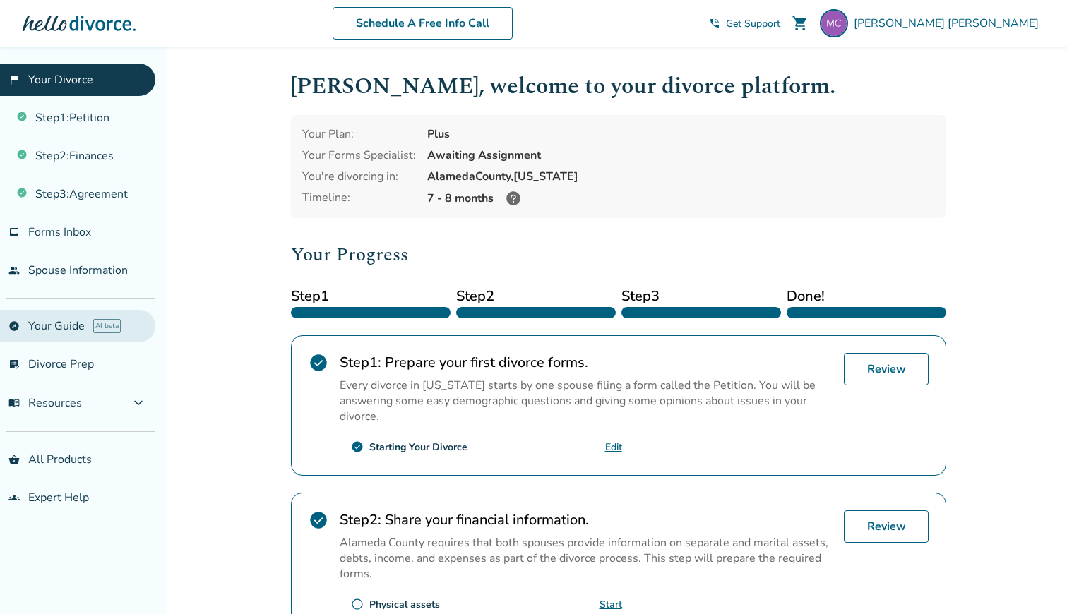  I want to click on div: Plus, so click(681, 134).